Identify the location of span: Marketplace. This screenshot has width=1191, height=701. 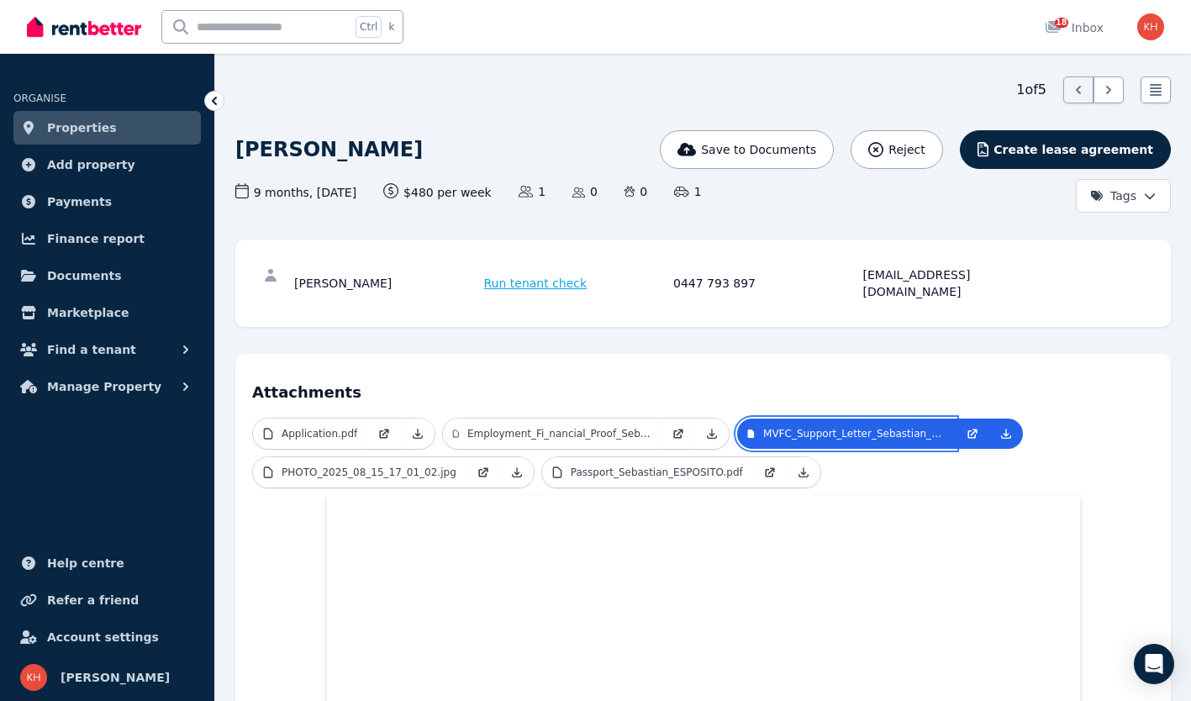
(87, 313).